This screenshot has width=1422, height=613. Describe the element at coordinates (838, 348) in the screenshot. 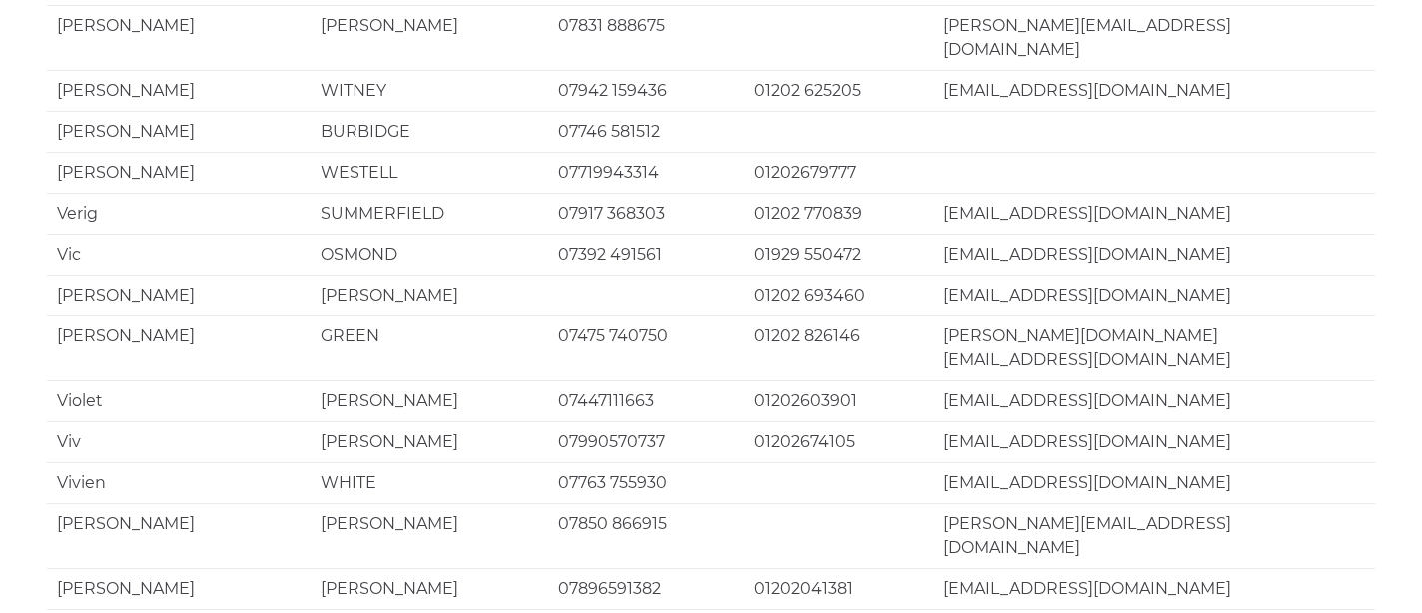

I see `td: 01202 826146` at that location.